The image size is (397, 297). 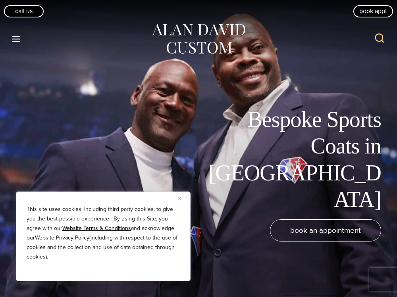 What do you see at coordinates (380, 39) in the screenshot?
I see `button: View Search Form` at bounding box center [380, 39].